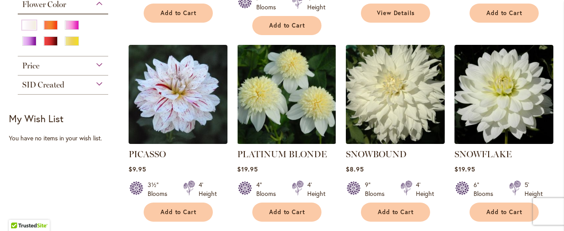 This screenshot has height=231, width=564. Describe the element at coordinates (486, 189) in the screenshot. I see `div: 6" Blooms` at that location.